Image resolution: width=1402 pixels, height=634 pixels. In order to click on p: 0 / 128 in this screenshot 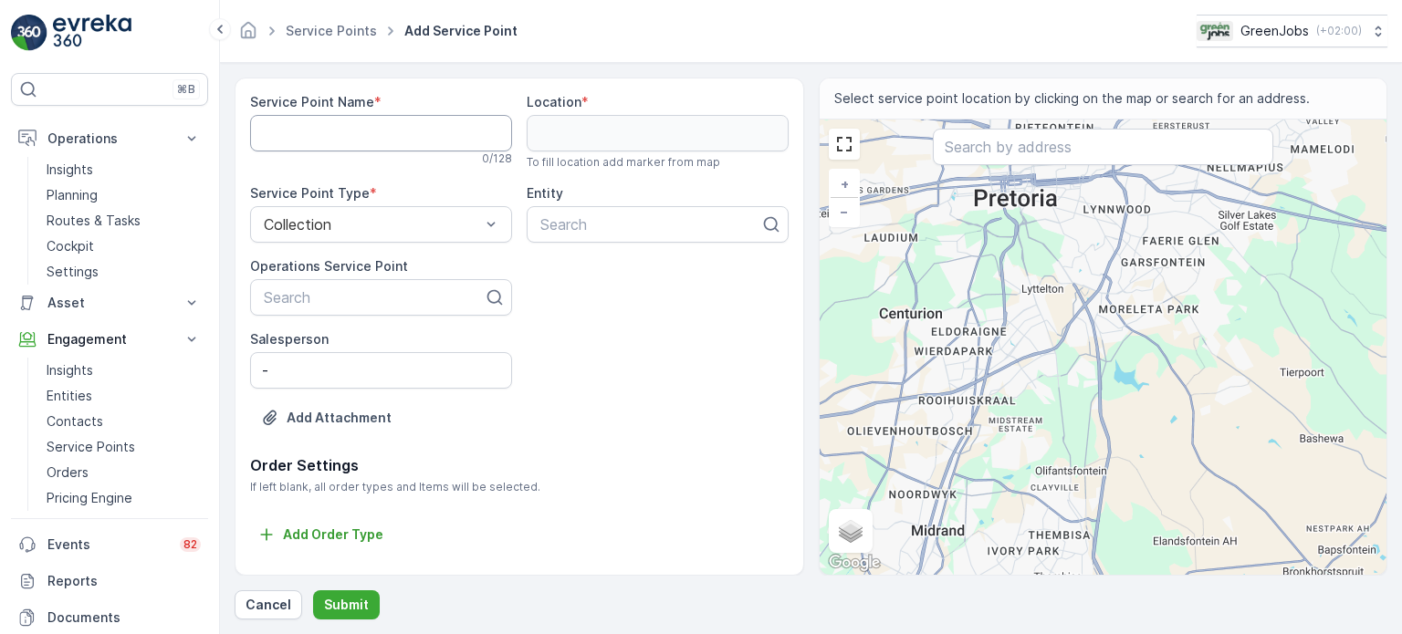, I will do `click(496, 159)`.